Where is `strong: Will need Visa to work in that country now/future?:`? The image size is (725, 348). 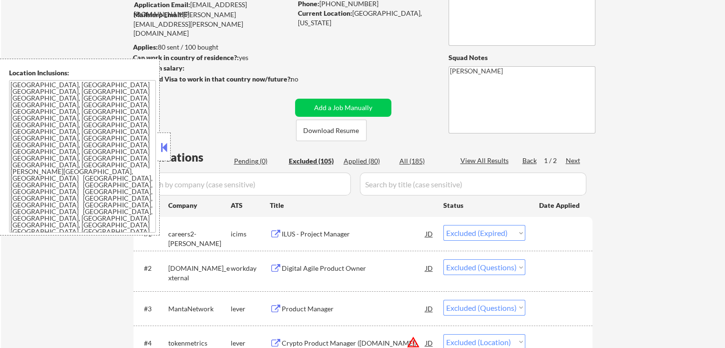
strong: Will need Visa to work in that country now/future?: is located at coordinates (212, 79).